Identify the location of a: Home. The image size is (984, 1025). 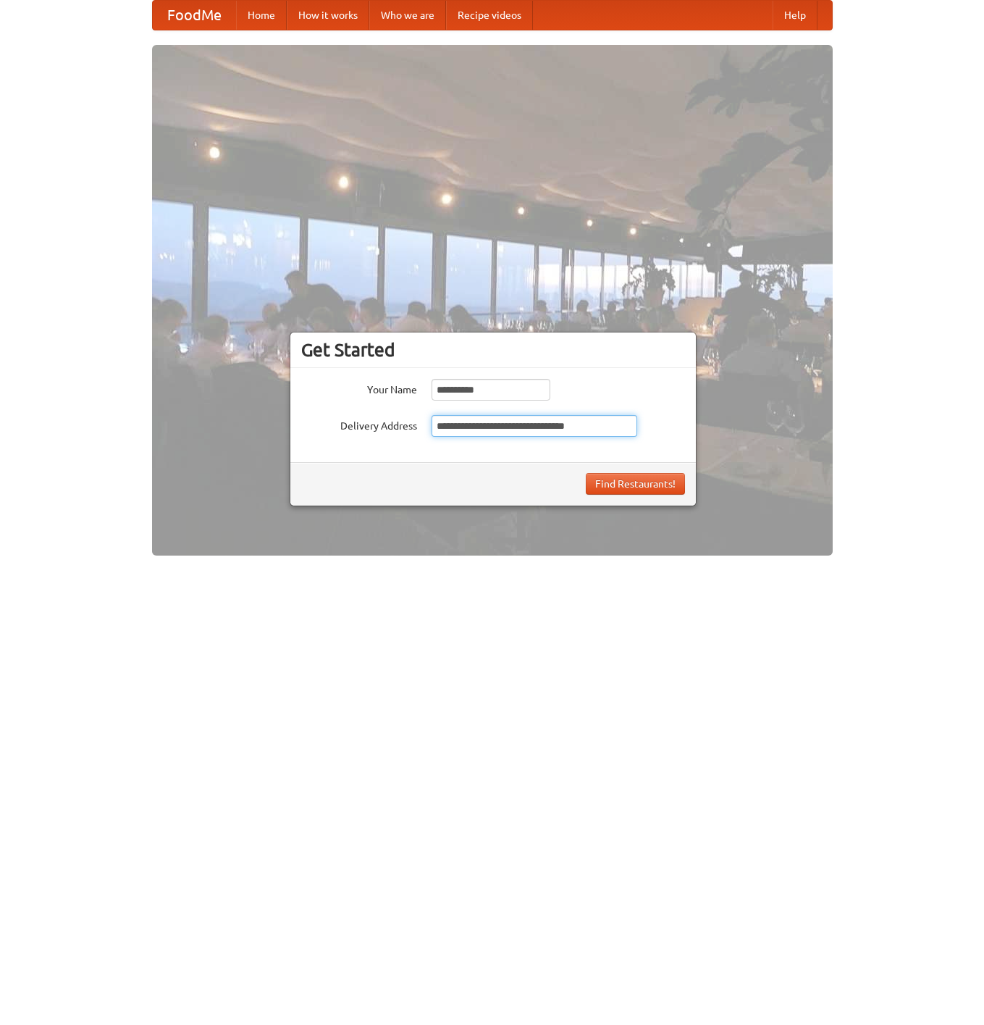
(261, 15).